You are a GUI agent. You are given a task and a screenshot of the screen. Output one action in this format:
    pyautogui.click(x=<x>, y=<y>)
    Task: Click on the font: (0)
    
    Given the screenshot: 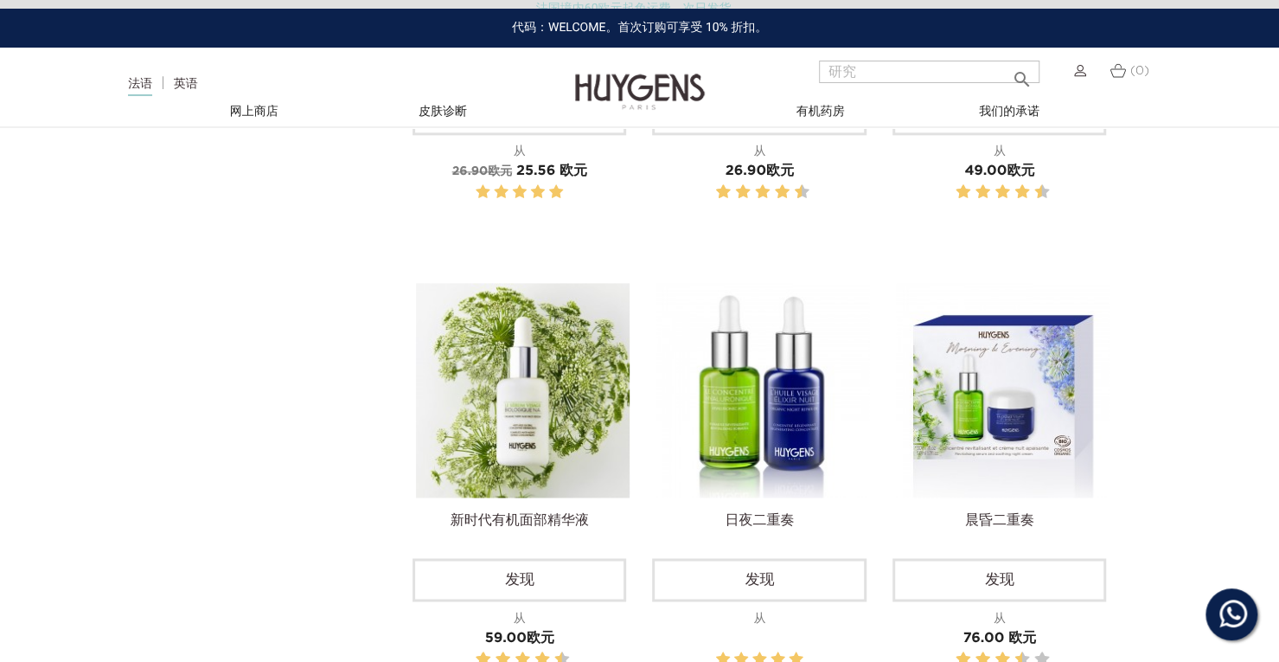 What is the action you would take?
    pyautogui.click(x=1140, y=71)
    